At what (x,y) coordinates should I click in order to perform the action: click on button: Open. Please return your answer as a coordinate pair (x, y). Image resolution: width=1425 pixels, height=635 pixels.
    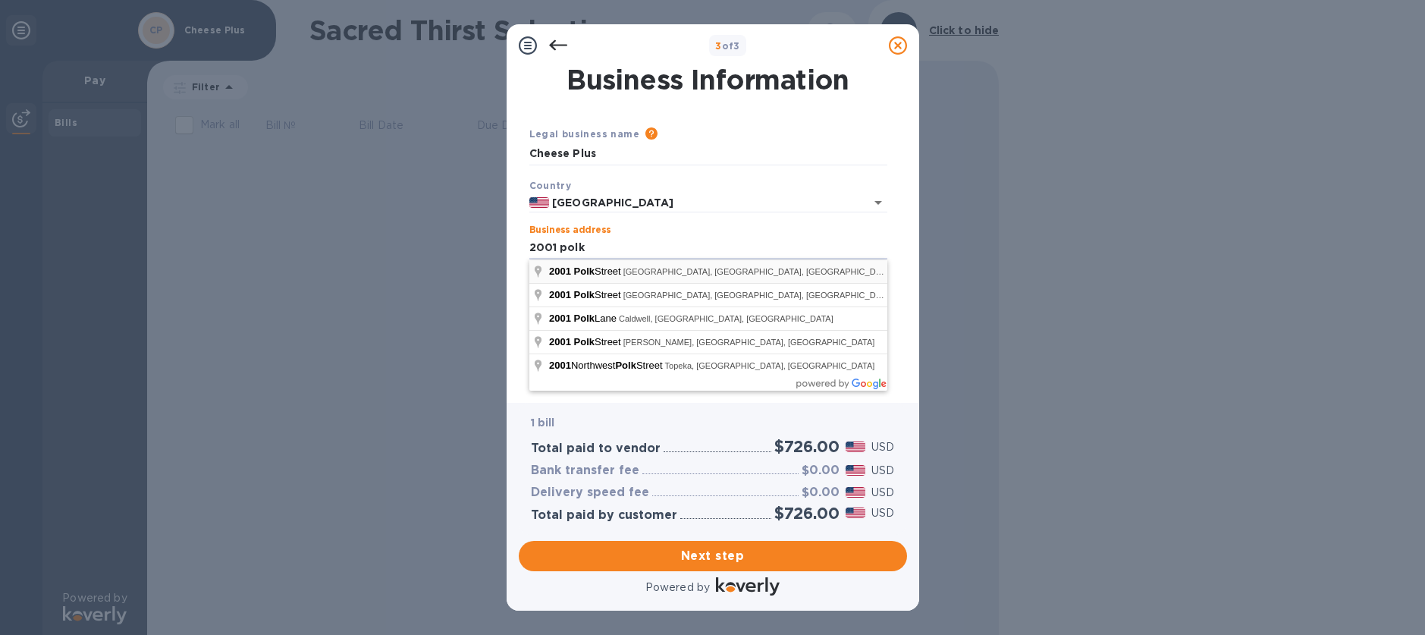
    Looking at the image, I should click on (878, 202).